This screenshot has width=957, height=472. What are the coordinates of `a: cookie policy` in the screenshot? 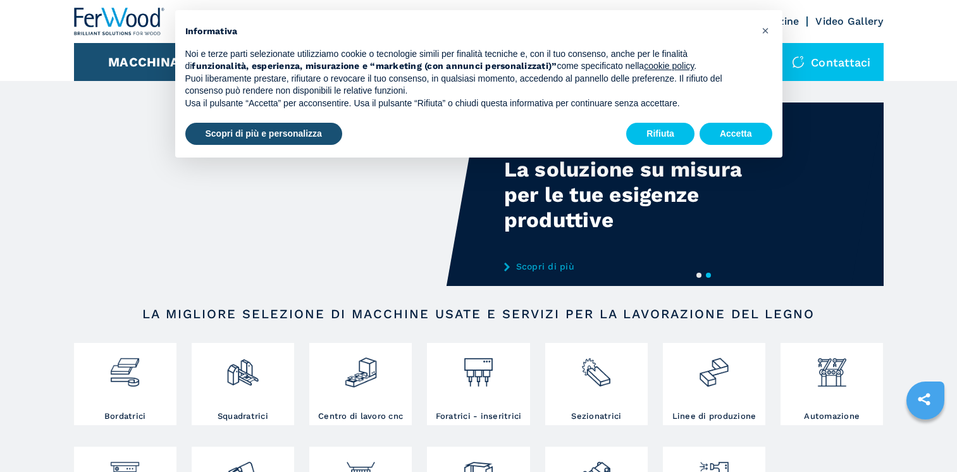 It's located at (669, 66).